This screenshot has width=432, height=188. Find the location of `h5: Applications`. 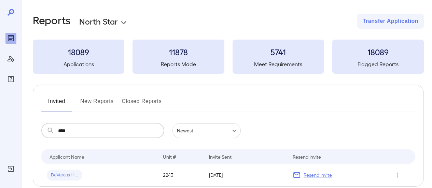

h5: Applications is located at coordinates (79, 64).